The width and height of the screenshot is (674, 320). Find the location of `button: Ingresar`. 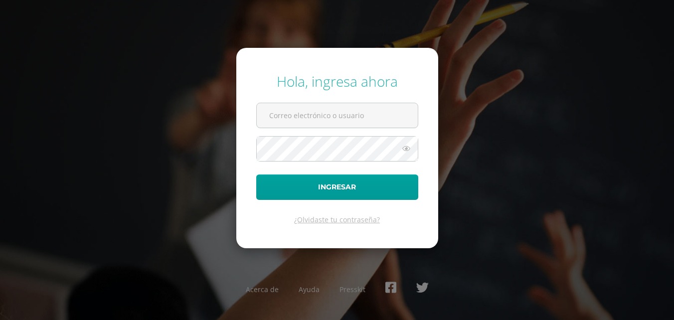

button: Ingresar is located at coordinates (337, 187).